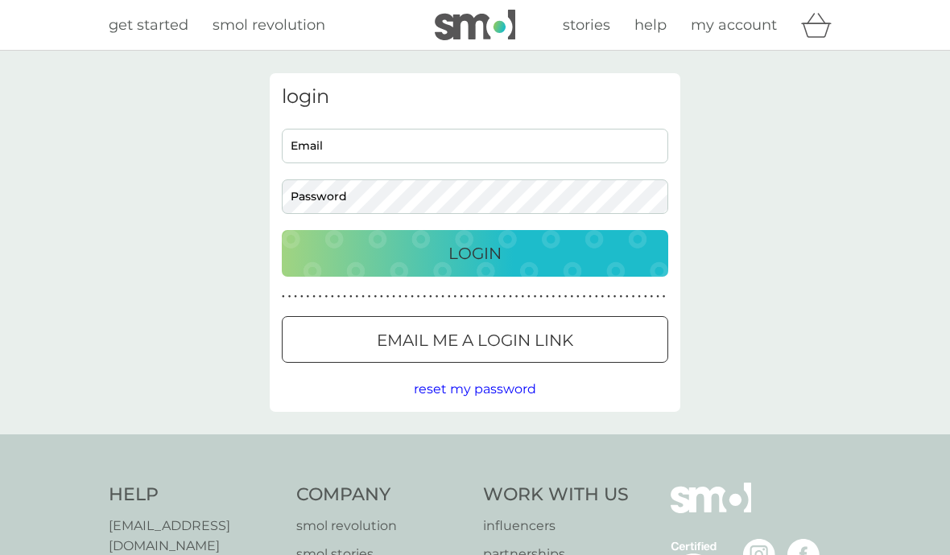  What do you see at coordinates (475, 254) in the screenshot?
I see `button: Login` at bounding box center [475, 254].